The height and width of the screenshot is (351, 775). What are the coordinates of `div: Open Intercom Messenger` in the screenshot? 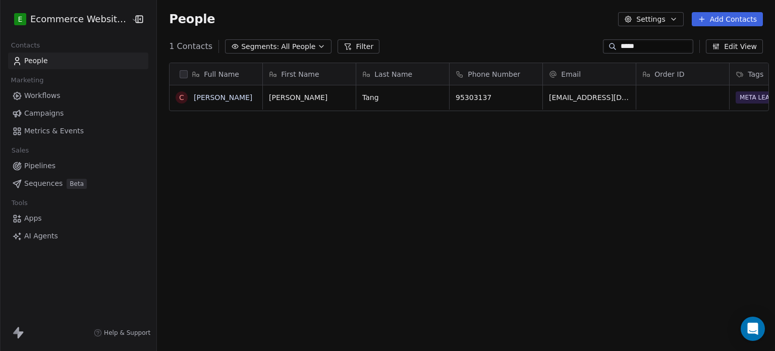 It's located at (753, 329).